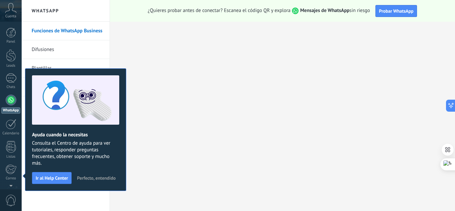  Describe the element at coordinates (52, 178) in the screenshot. I see `span: Ir al Help Center` at that location.